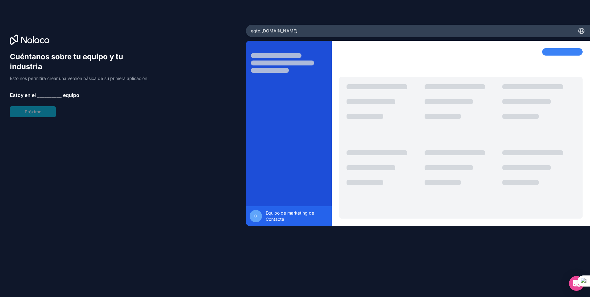 The image size is (590, 297). Describe the element at coordinates (297, 216) in the screenshot. I see `span: Equipo de marketing de Contacta` at that location.